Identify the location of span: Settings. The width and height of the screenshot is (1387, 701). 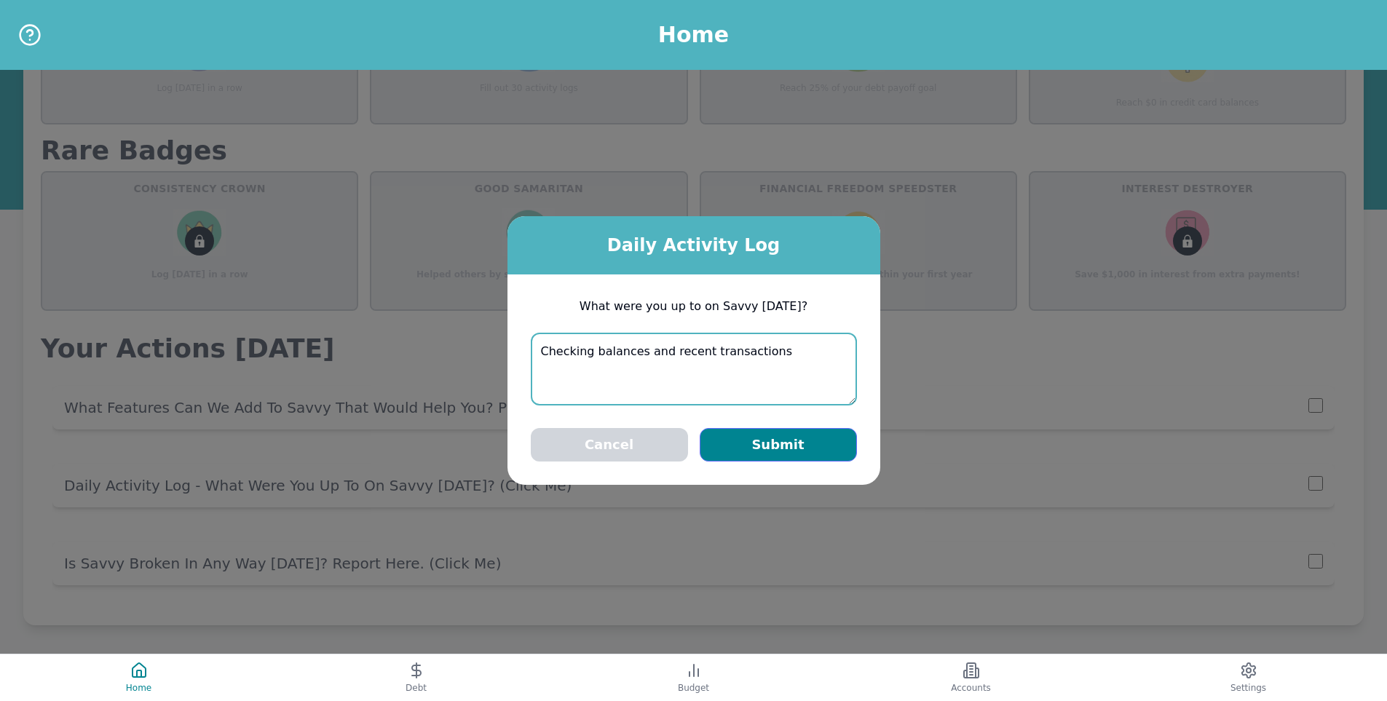
(1248, 688).